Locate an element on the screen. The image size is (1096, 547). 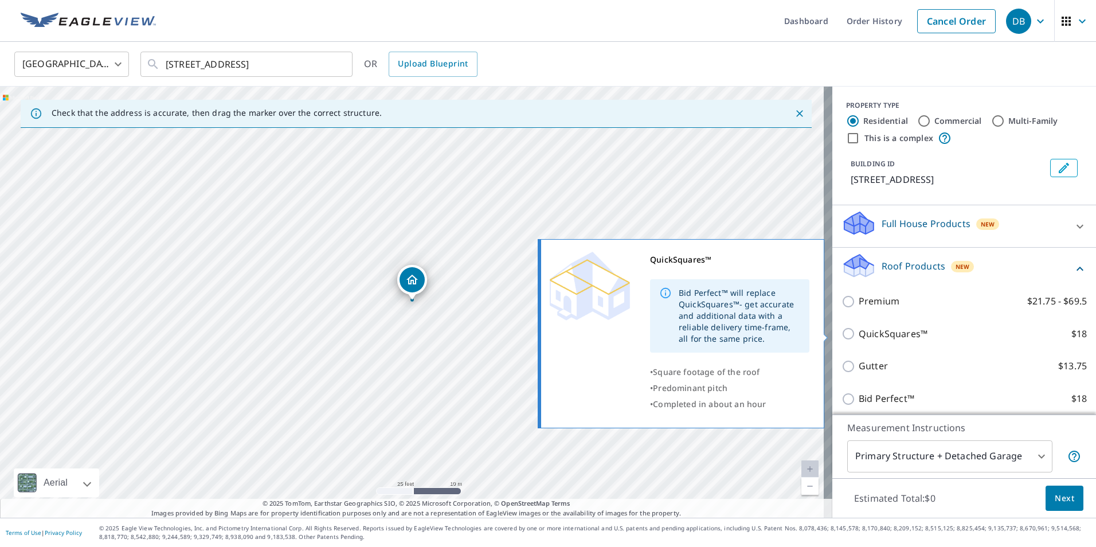
p: Premium is located at coordinates (879, 301).